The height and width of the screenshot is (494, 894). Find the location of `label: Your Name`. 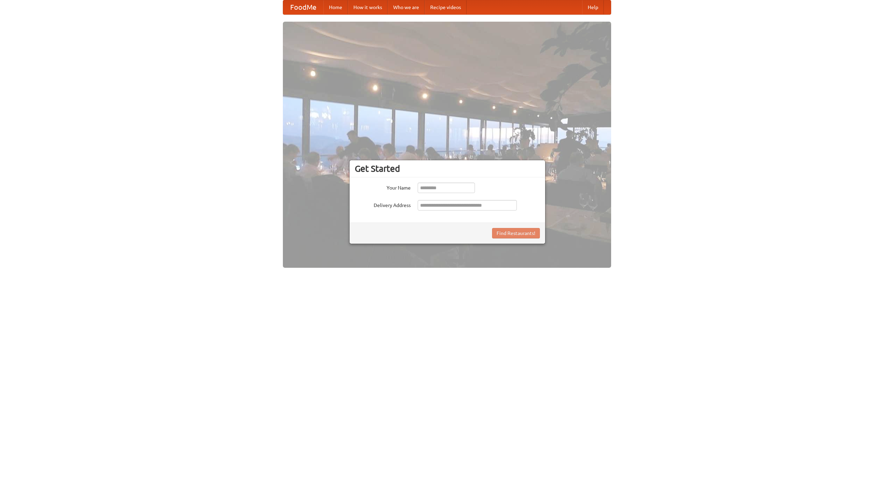

label: Your Name is located at coordinates (383, 187).